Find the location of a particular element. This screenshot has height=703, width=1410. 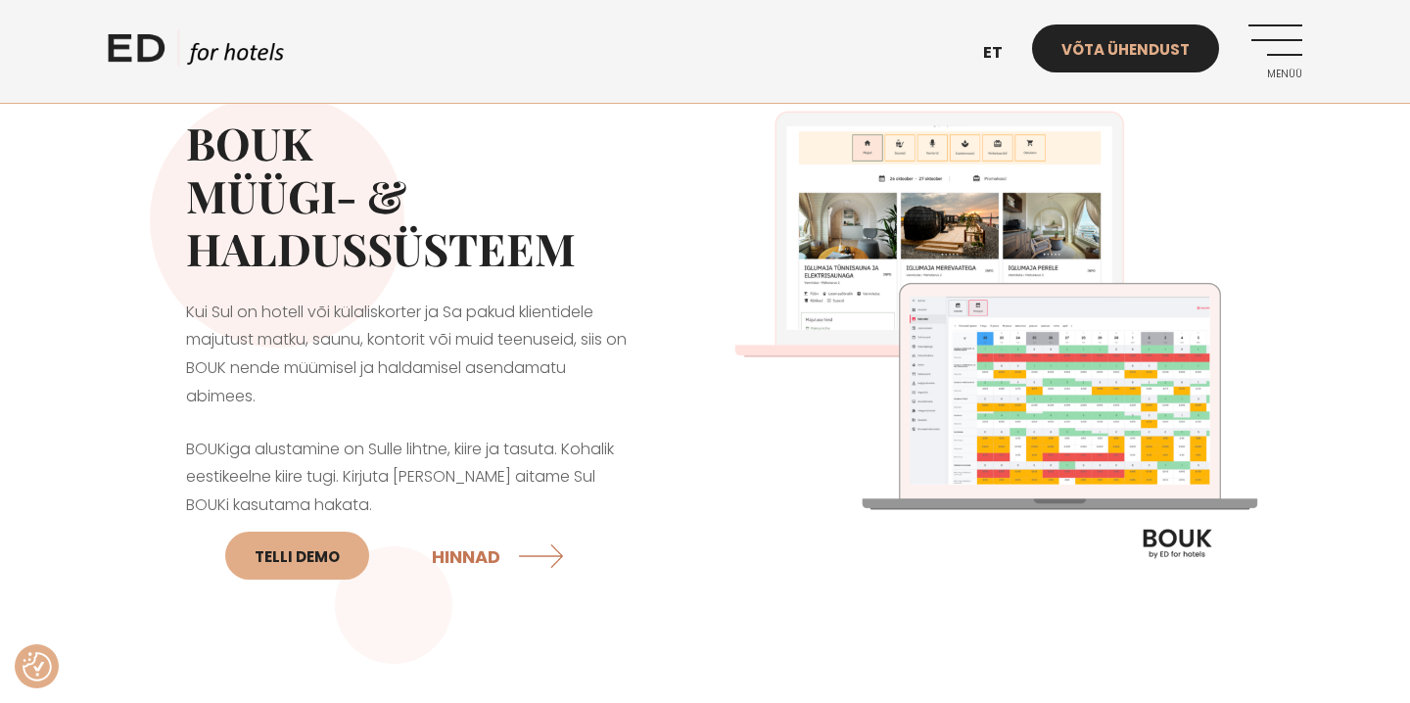

span: Menüü is located at coordinates (1275, 74).